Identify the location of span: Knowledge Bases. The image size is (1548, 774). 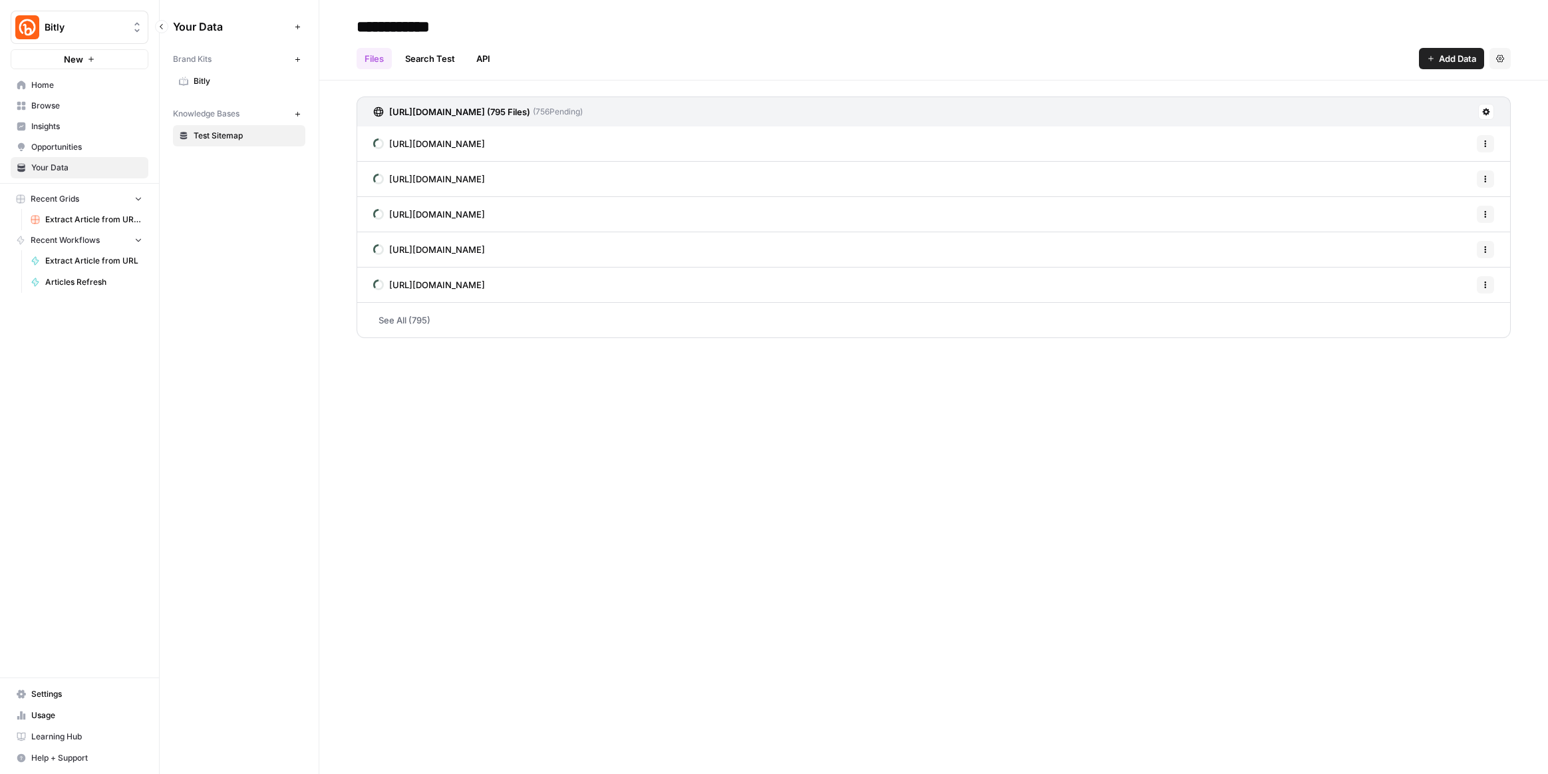
(206, 114).